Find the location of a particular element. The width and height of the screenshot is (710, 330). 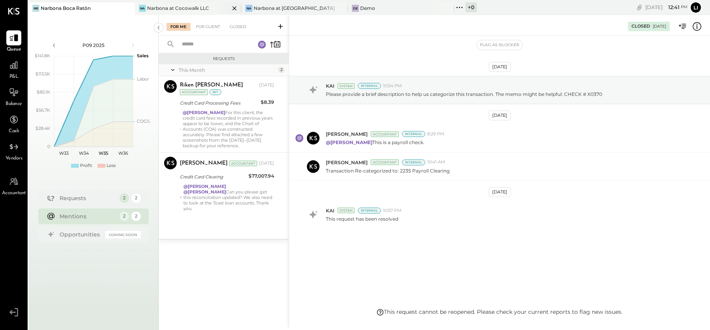

a: Accountant is located at coordinates (14, 185).